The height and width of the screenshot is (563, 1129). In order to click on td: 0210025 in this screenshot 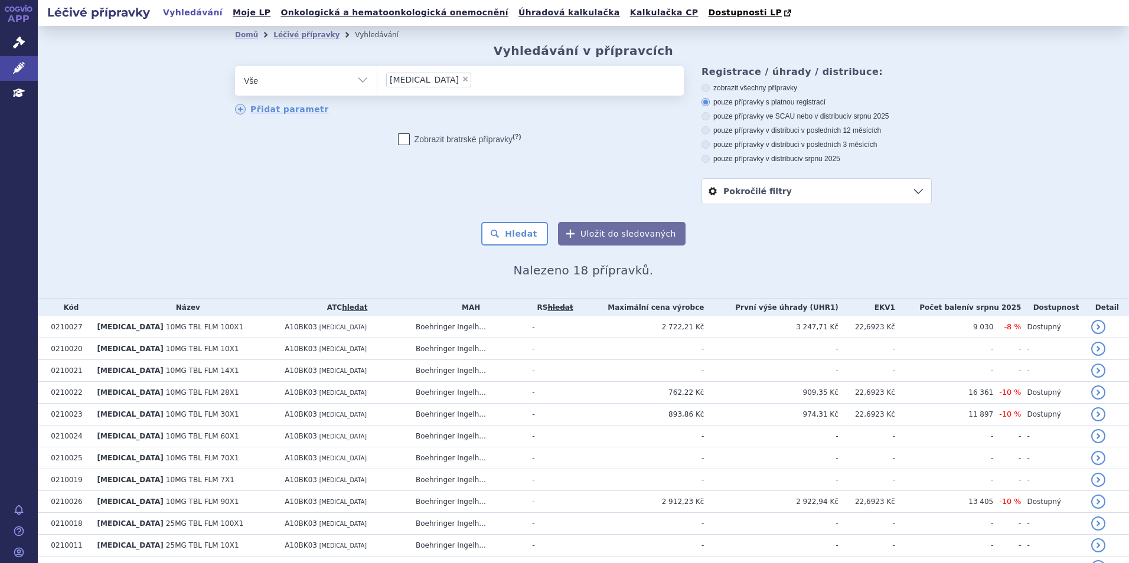, I will do `click(68, 458)`.